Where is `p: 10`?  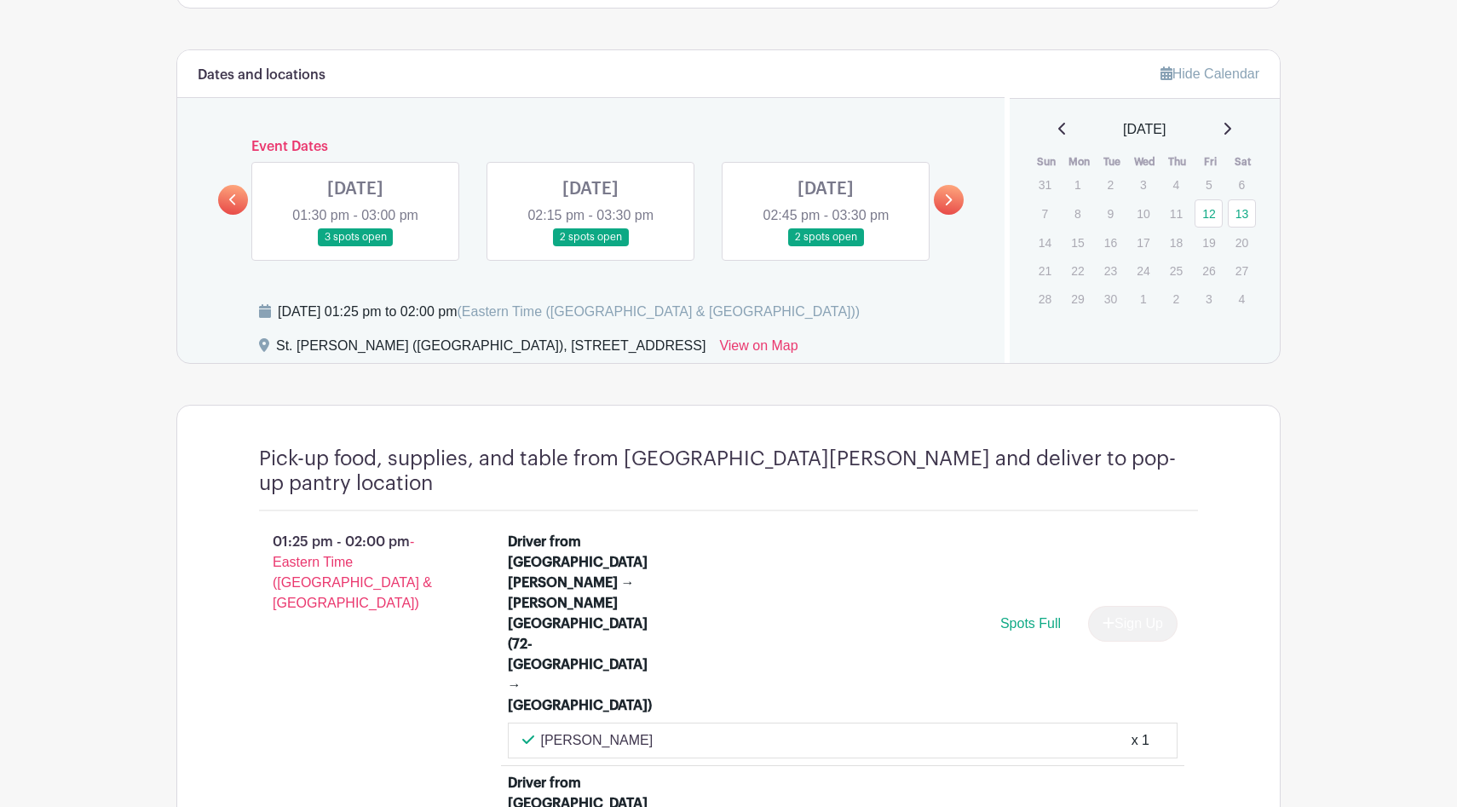 p: 10 is located at coordinates (1143, 213).